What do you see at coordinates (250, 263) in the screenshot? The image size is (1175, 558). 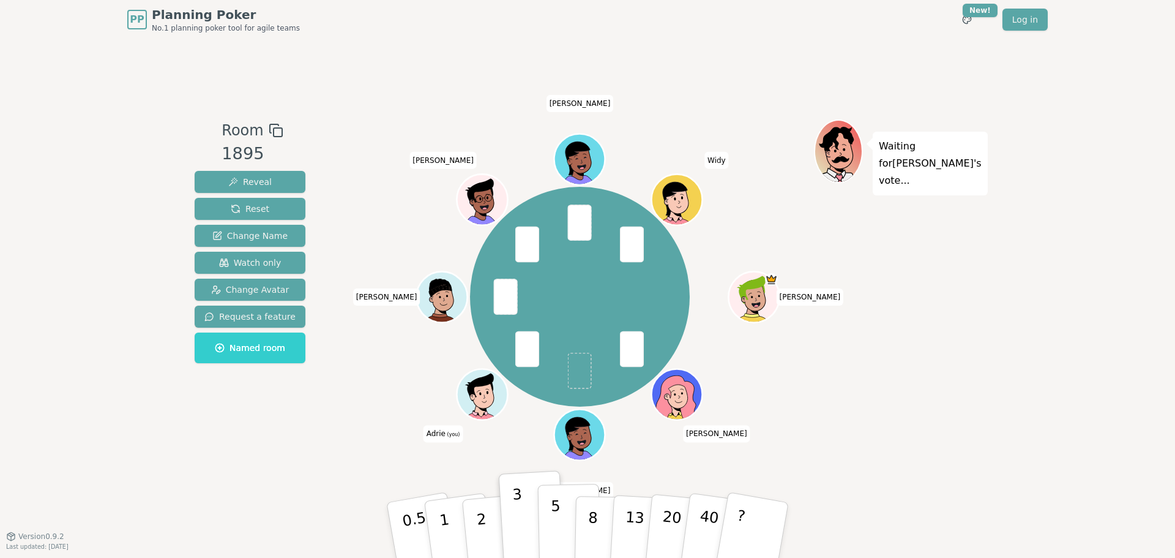 I see `button: Watch only` at bounding box center [250, 263].